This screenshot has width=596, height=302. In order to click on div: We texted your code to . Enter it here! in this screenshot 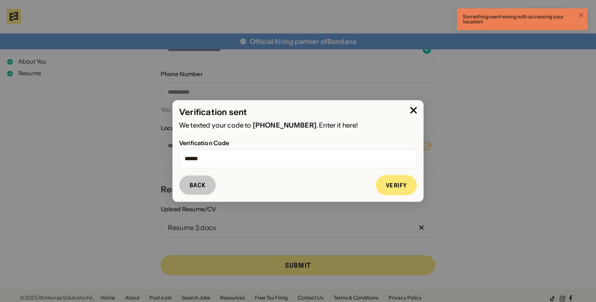, I will do `click(298, 125)`.